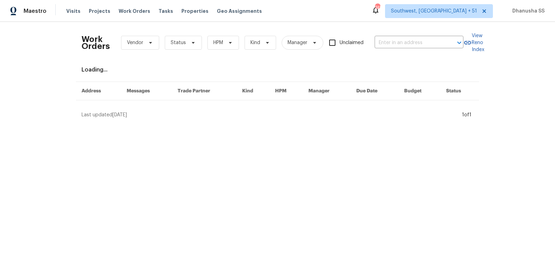  What do you see at coordinates (409, 43) in the screenshot?
I see `input: Enter in an address` at bounding box center [409, 43].